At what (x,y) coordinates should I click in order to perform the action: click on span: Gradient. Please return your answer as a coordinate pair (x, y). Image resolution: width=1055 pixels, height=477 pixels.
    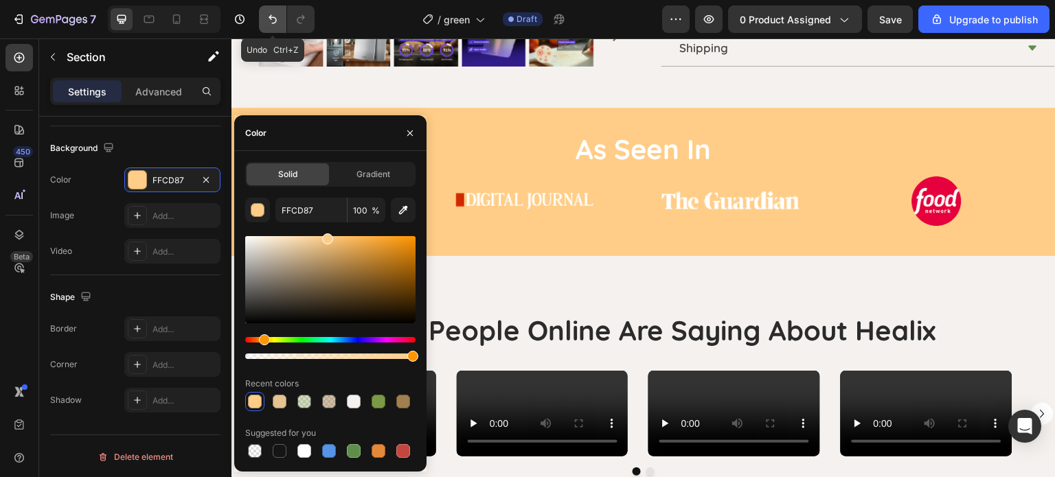
    Looking at the image, I should click on (373, 174).